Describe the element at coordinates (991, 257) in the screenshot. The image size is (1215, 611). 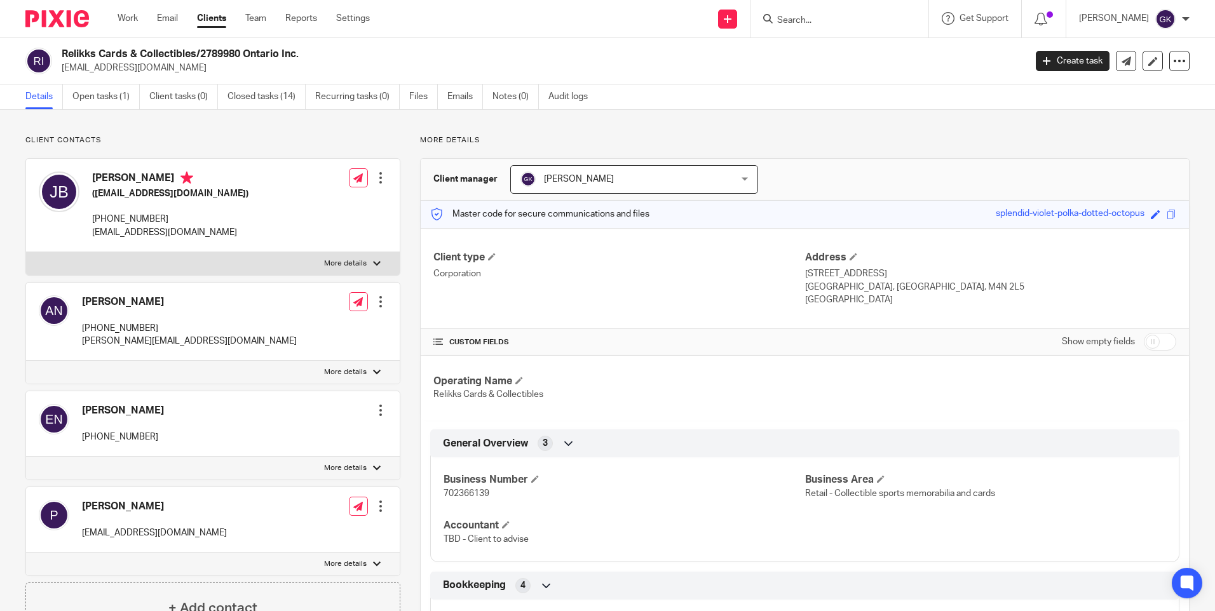
I see `h4: Address` at that location.